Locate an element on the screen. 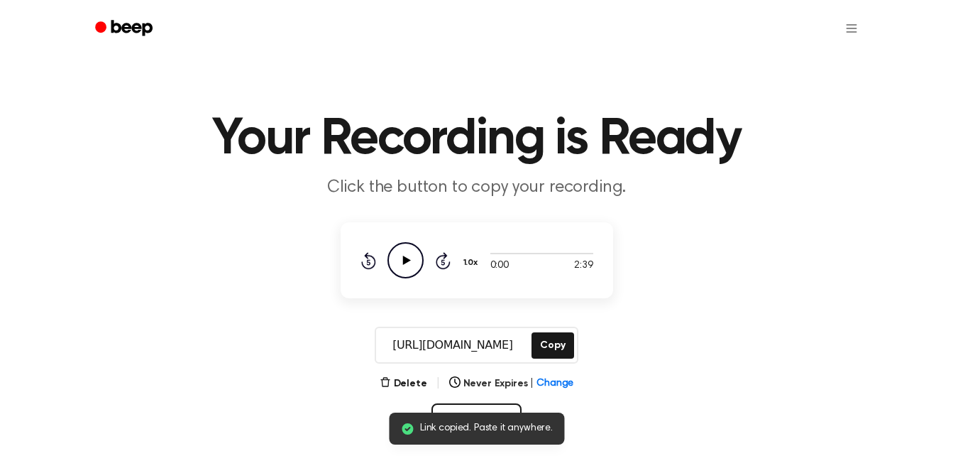 The width and height of the screenshot is (953, 456). span: Link copied. Paste it anywhere. is located at coordinates (486, 428).